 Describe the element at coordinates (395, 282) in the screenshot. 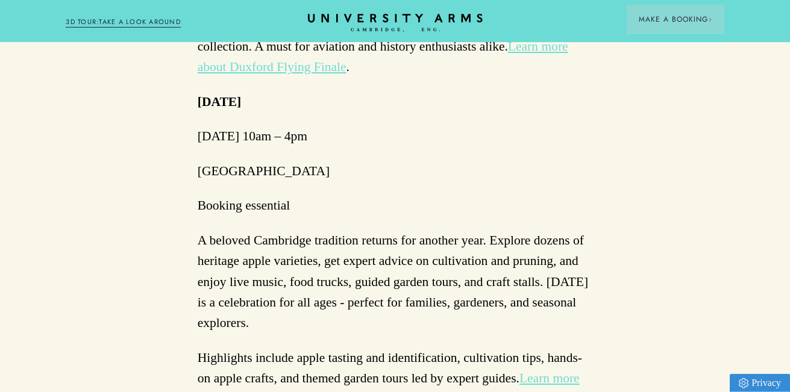

I see `p: A beloved Cambridge tradition returns for another year. Explore dozens of heritage apple varietie...` at that location.